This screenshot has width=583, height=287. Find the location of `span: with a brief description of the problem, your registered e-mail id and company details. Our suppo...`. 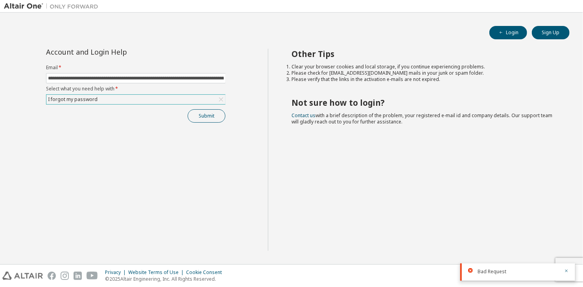

span: with a brief description of the problem, your registered e-mail id and company details. Our suppo... is located at coordinates (422, 118).